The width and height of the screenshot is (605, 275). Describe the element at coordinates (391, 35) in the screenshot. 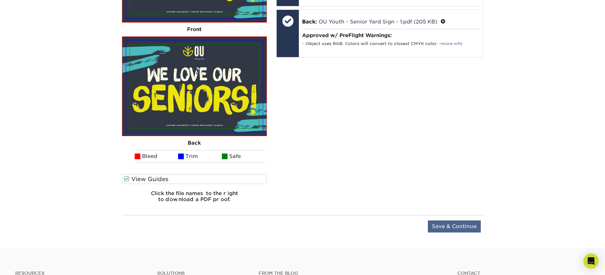

I see `h4: Approved w/ PreFlight Warnings:` at that location.